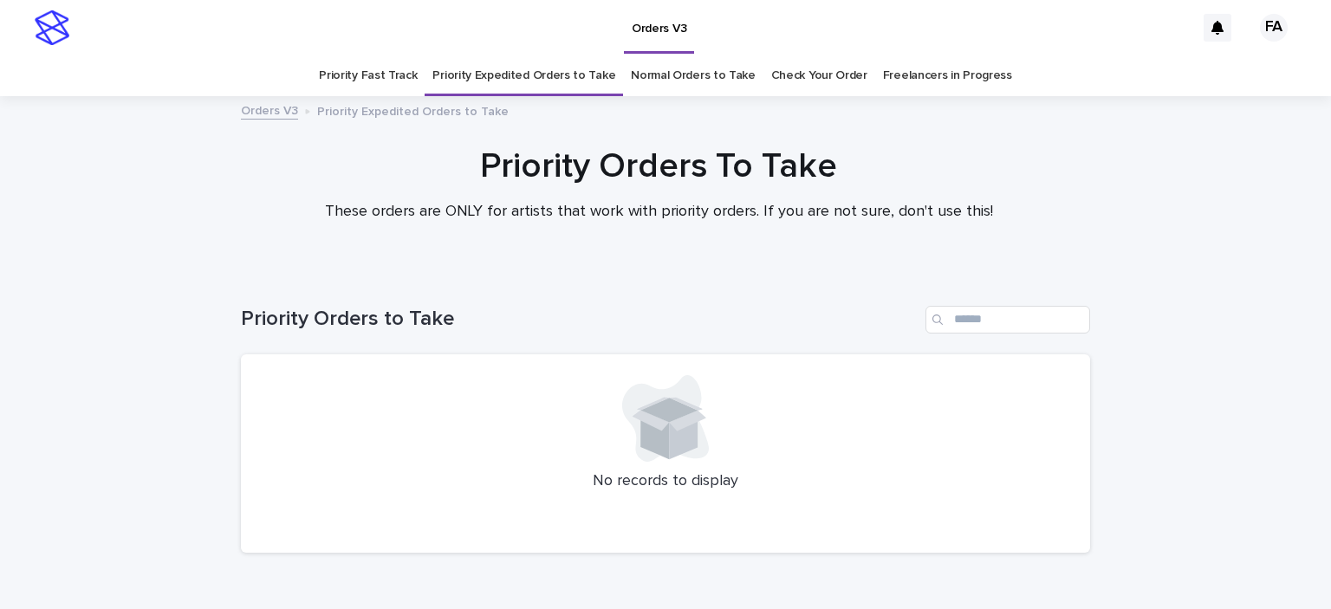  Describe the element at coordinates (367, 75) in the screenshot. I see `a: Priority Fast Track` at that location.